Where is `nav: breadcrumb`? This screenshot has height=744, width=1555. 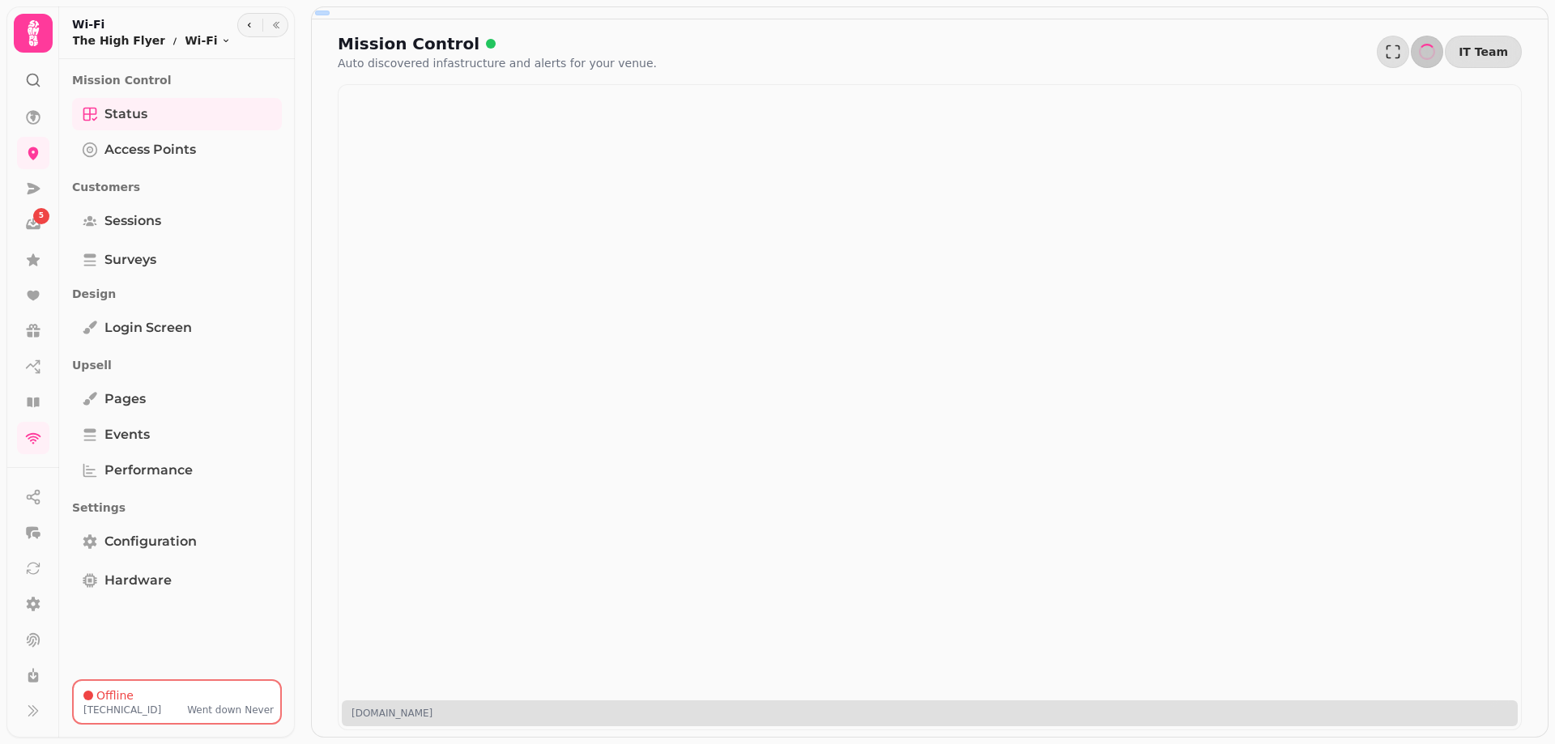
nav: breadcrumb is located at coordinates (151, 41).